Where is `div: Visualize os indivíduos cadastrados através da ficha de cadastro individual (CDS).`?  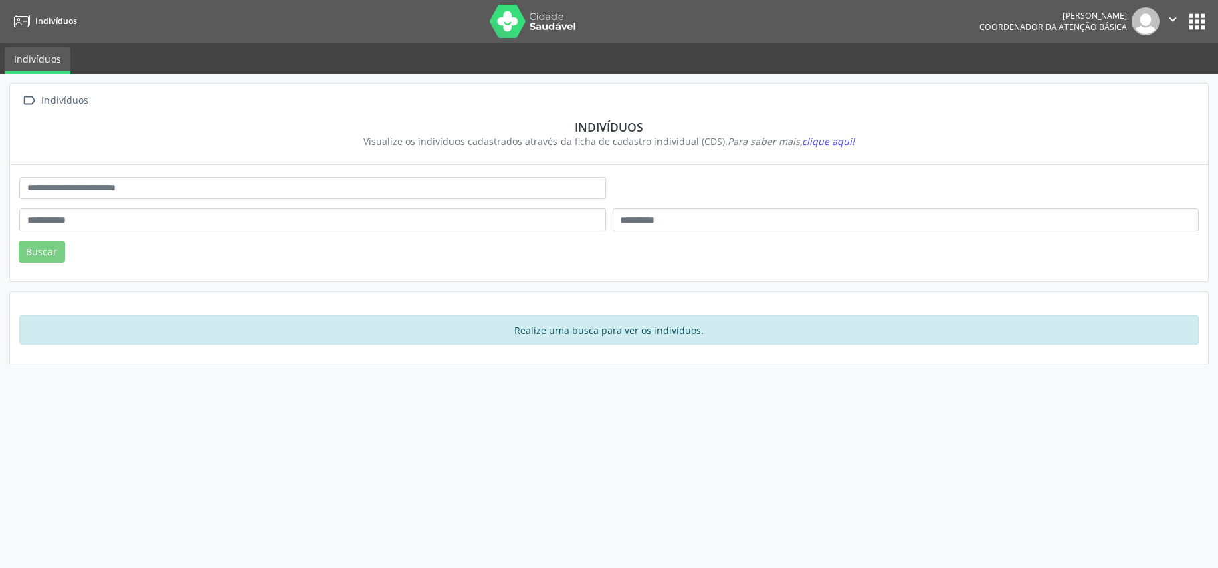 div: Visualize os indivíduos cadastrados através da ficha de cadastro individual (CDS). is located at coordinates (609, 141).